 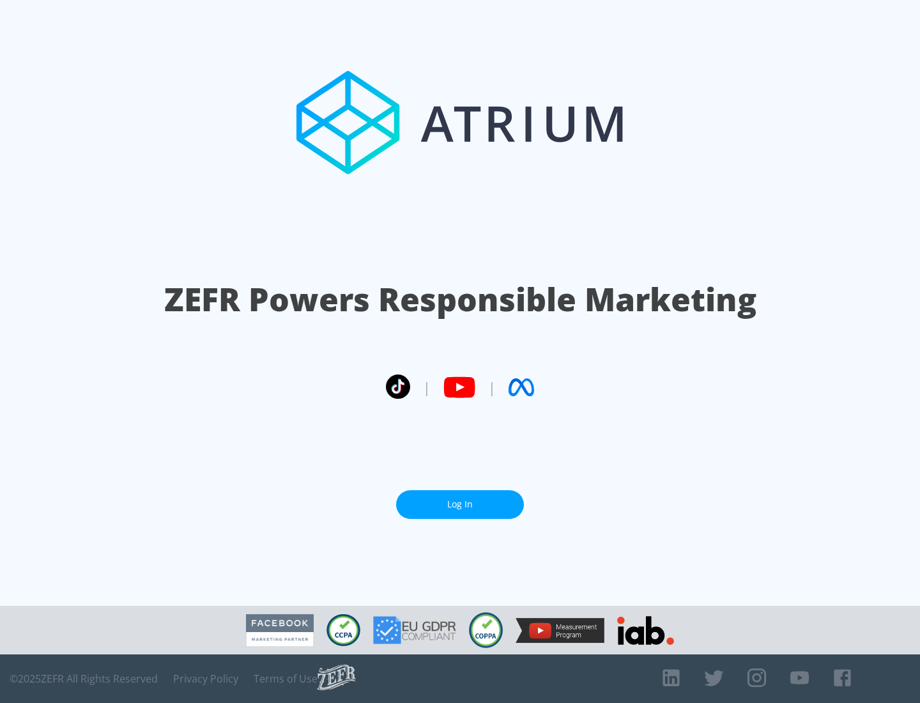 What do you see at coordinates (560, 630) in the screenshot?
I see `img: YouTube Measurement Program` at bounding box center [560, 630].